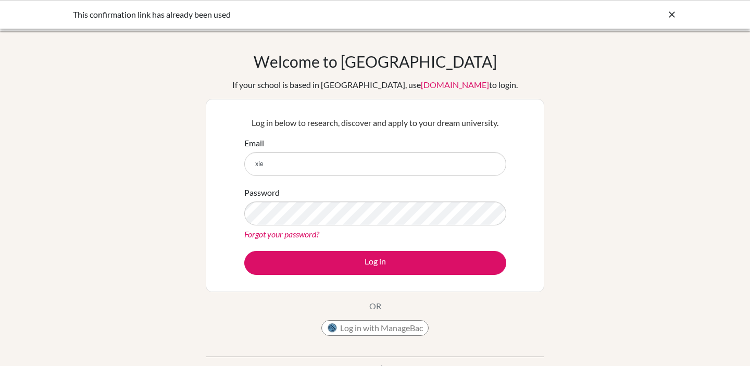 The height and width of the screenshot is (366, 750). I want to click on a: Forgot your password?, so click(282, 234).